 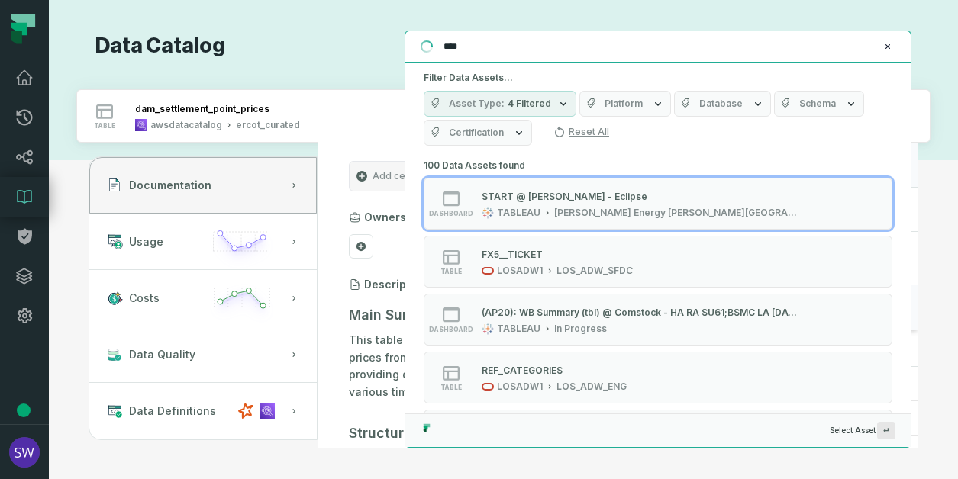 What do you see at coordinates (818, 104) in the screenshot?
I see `span: Schema` at bounding box center [818, 104].